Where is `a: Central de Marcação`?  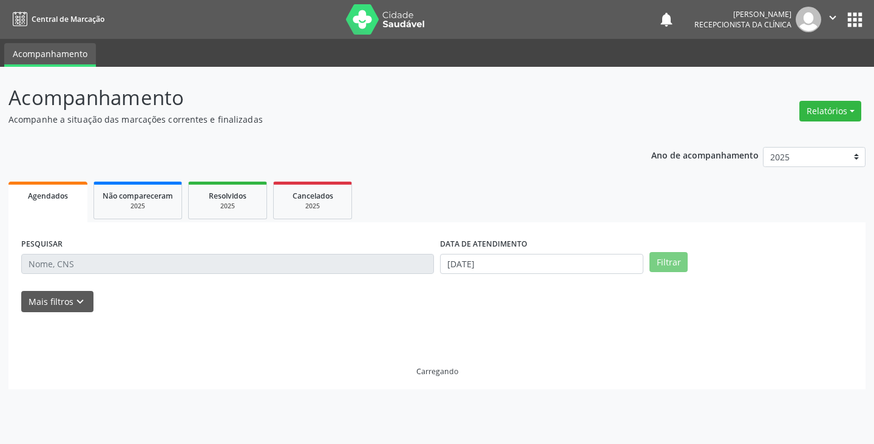 a: Central de Marcação is located at coordinates (56, 19).